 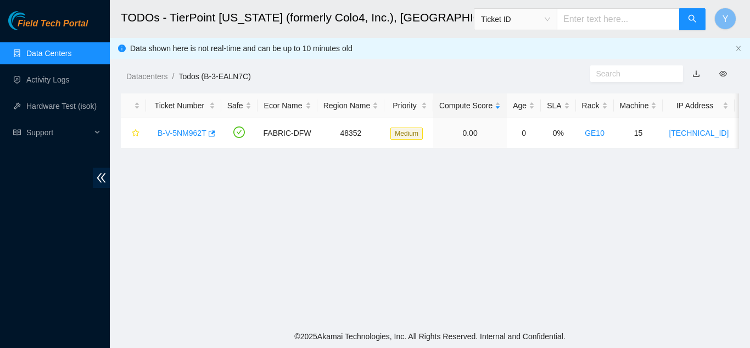 I want to click on td: 48352, so click(x=351, y=133).